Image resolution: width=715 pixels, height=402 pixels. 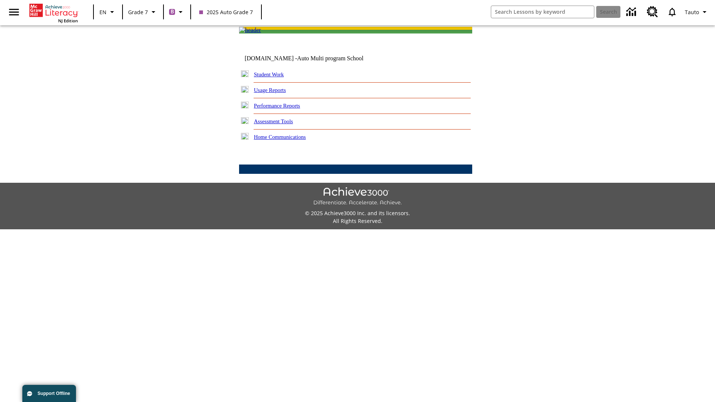 I want to click on nobr: Auto Multi program School, so click(x=330, y=58).